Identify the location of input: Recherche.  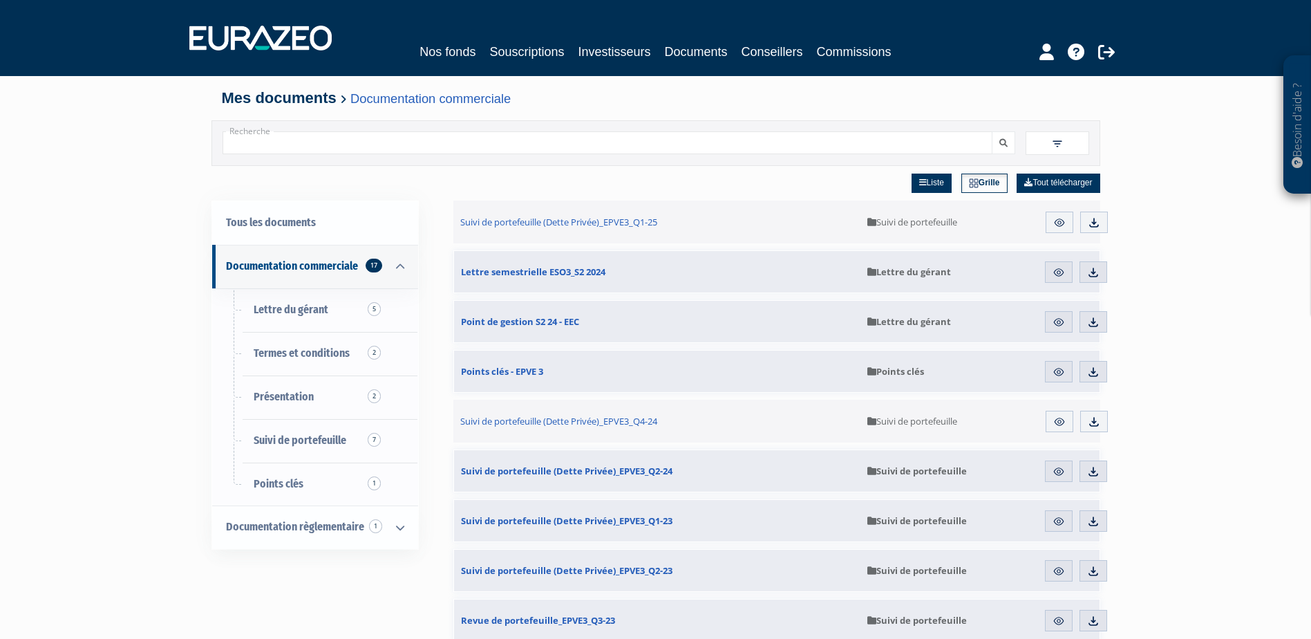
(608, 142).